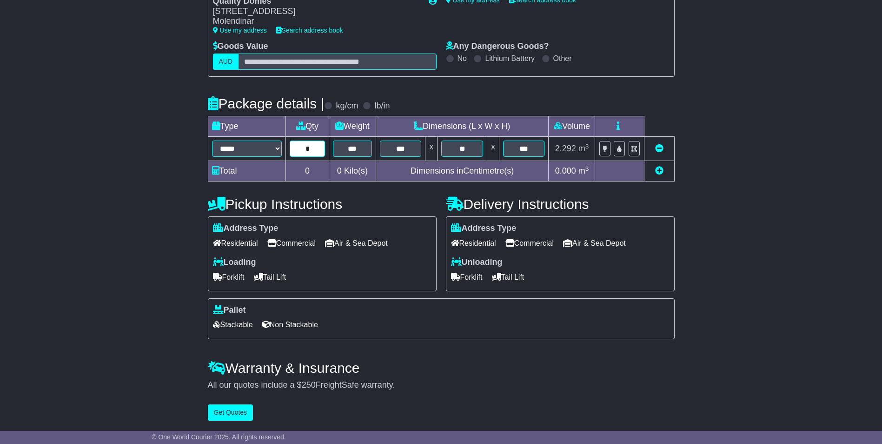 The height and width of the screenshot is (444, 882). I want to click on td: Type, so click(247, 126).